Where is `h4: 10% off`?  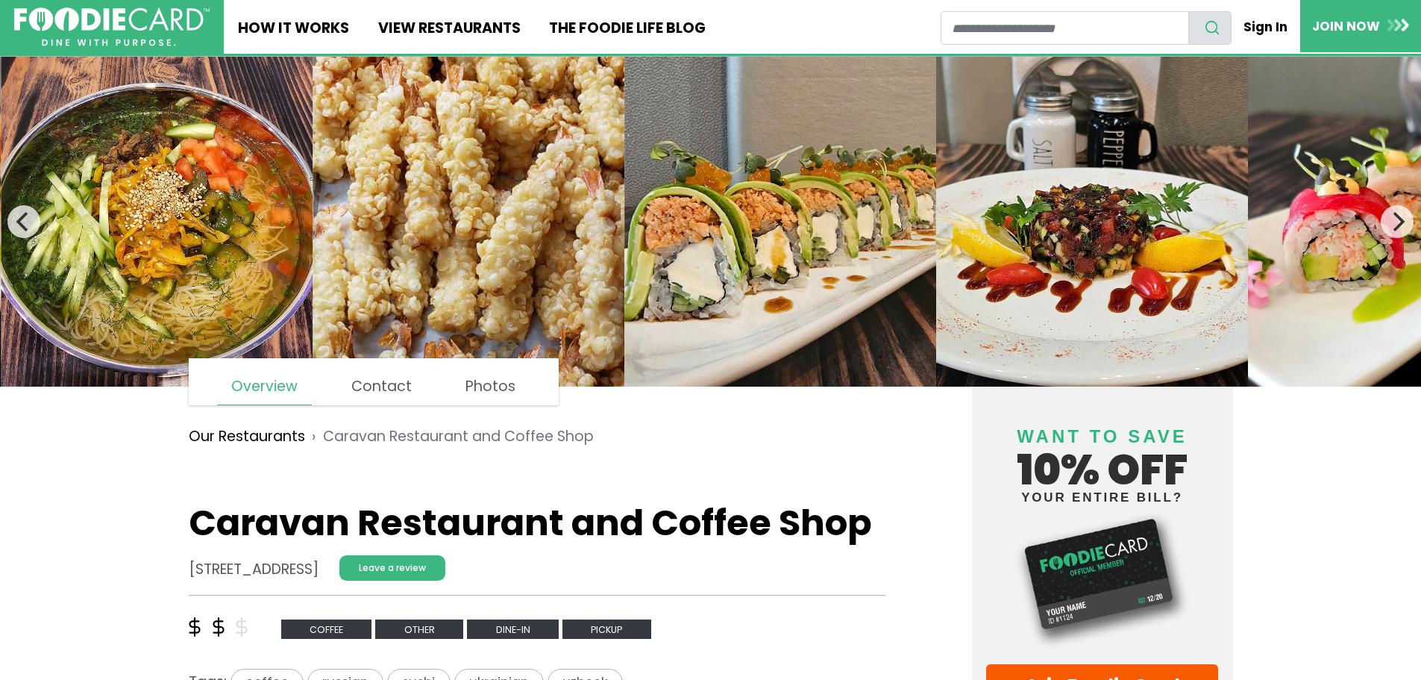 h4: 10% off is located at coordinates (1102, 455).